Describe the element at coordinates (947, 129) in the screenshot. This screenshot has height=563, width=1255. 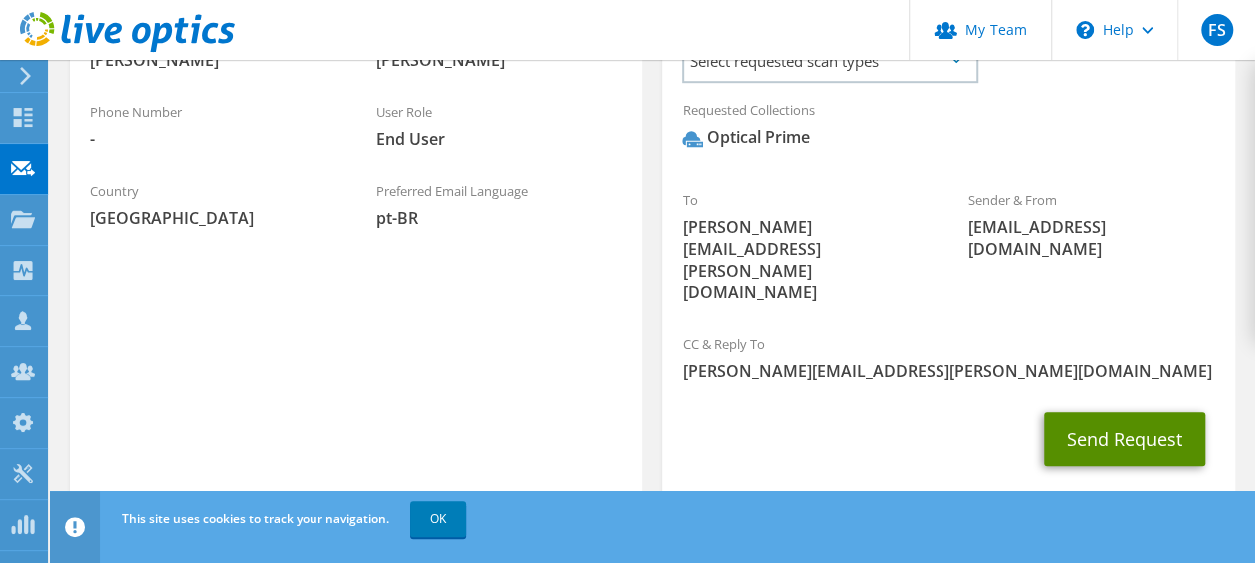
I see `div: Requested Collections` at that location.